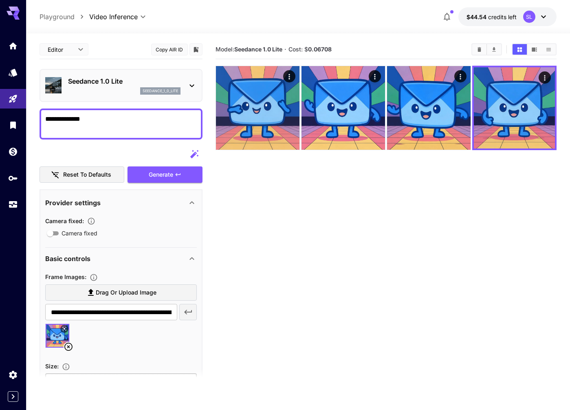 The height and width of the screenshot is (410, 570). Describe the element at coordinates (494, 49) in the screenshot. I see `button: Download All` at that location.